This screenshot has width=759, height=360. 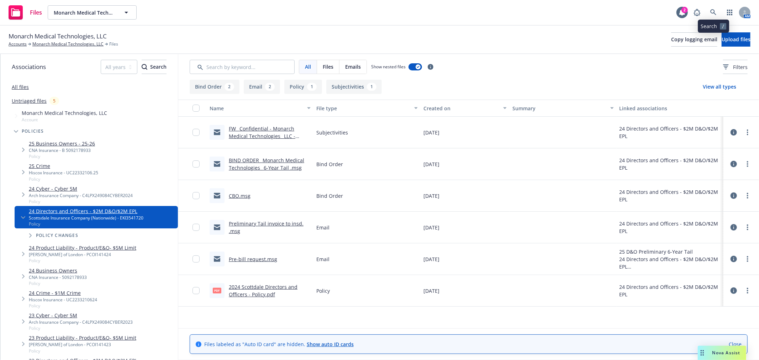 I want to click on div: Search, so click(x=154, y=67).